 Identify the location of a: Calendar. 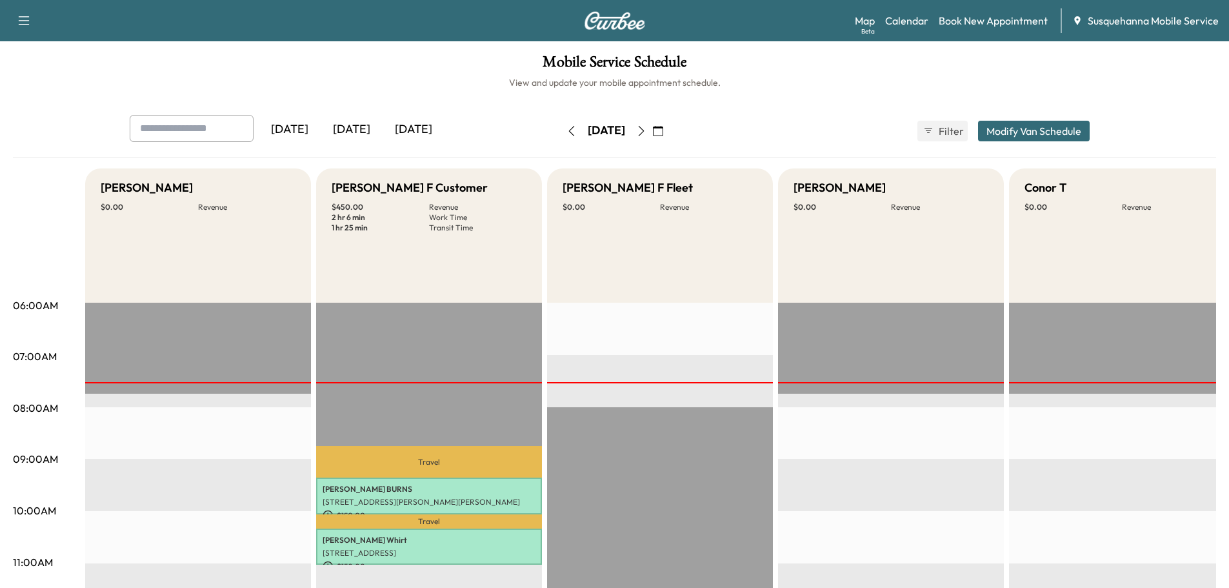
(907, 21).